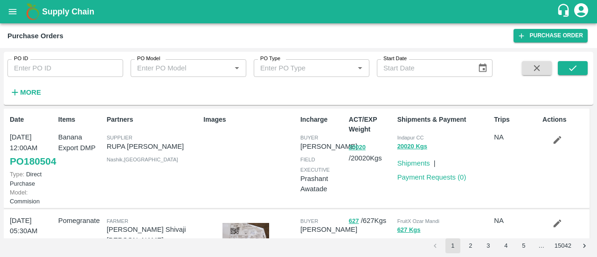 The image size is (597, 257). I want to click on button: Go to page 2, so click(471, 246).